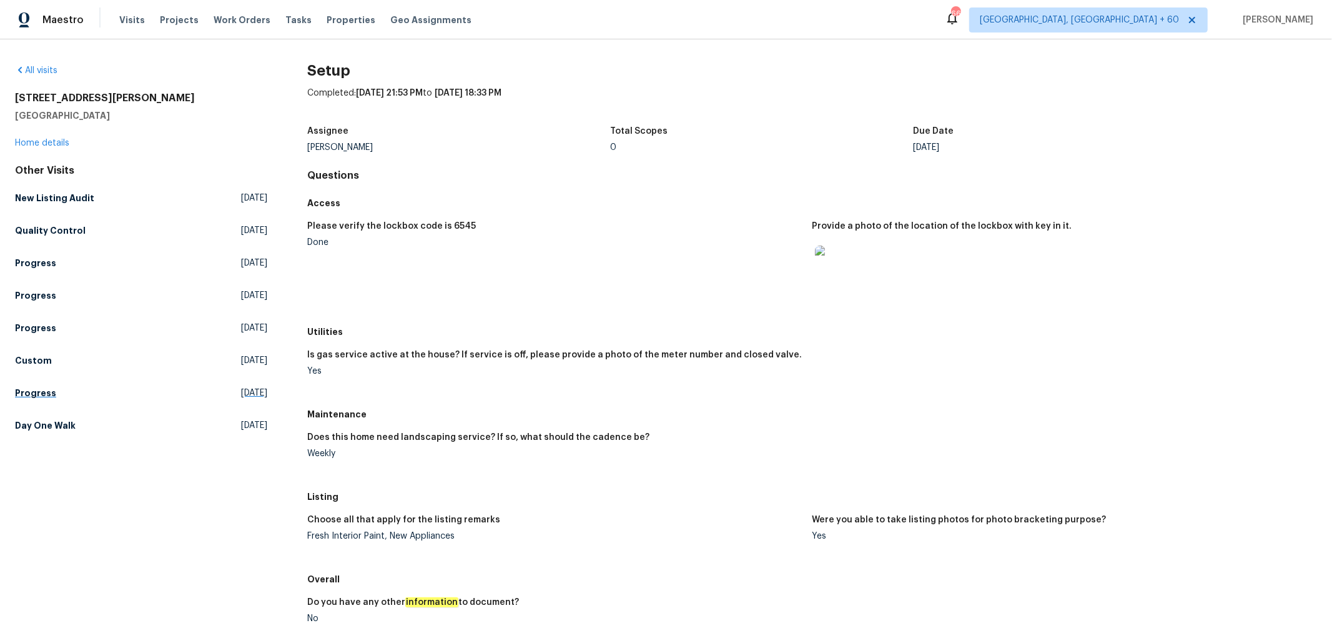 The height and width of the screenshot is (638, 1332). I want to click on div: Weekly, so click(554, 453).